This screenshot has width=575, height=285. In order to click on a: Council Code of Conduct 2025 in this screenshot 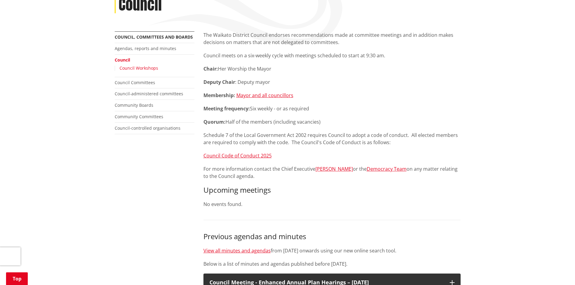, I will do `click(238, 156)`.